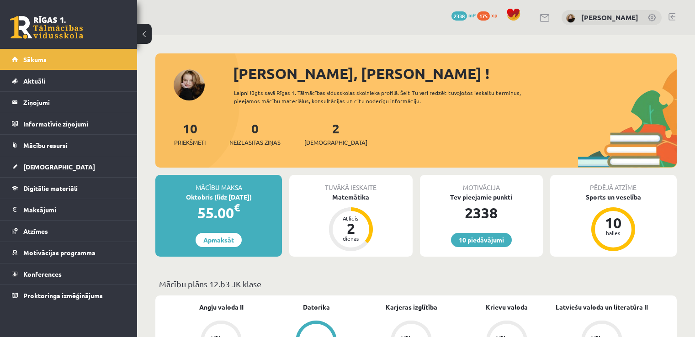  I want to click on span: Digitālie materiāli, so click(50, 188).